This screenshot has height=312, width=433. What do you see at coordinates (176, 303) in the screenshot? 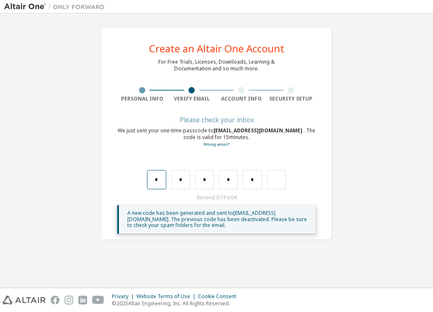
I see `p: © 2025 Altair Engineering, Inc. All Rights Reserved.` at bounding box center [176, 303].